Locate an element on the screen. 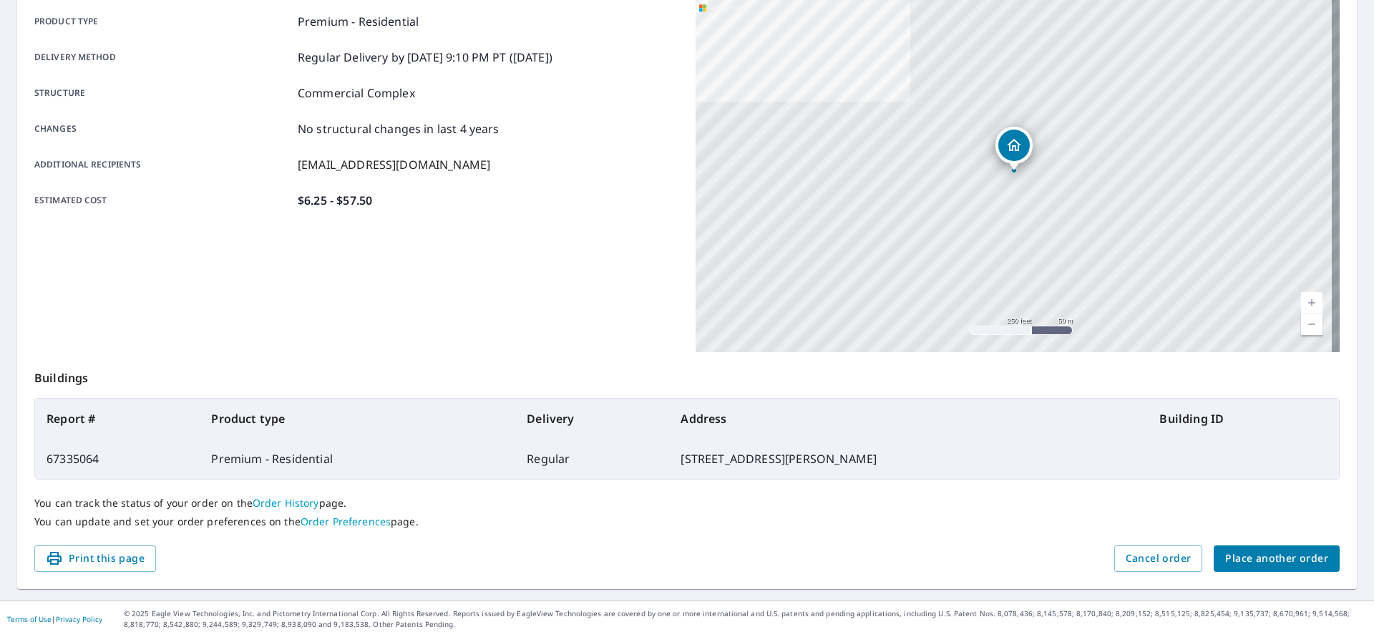 This screenshot has width=1374, height=637. div: Dropped pin, building 1, Residential property, 59 Sullivan Rd Lisbon, CT 06351 is located at coordinates (1014, 149).